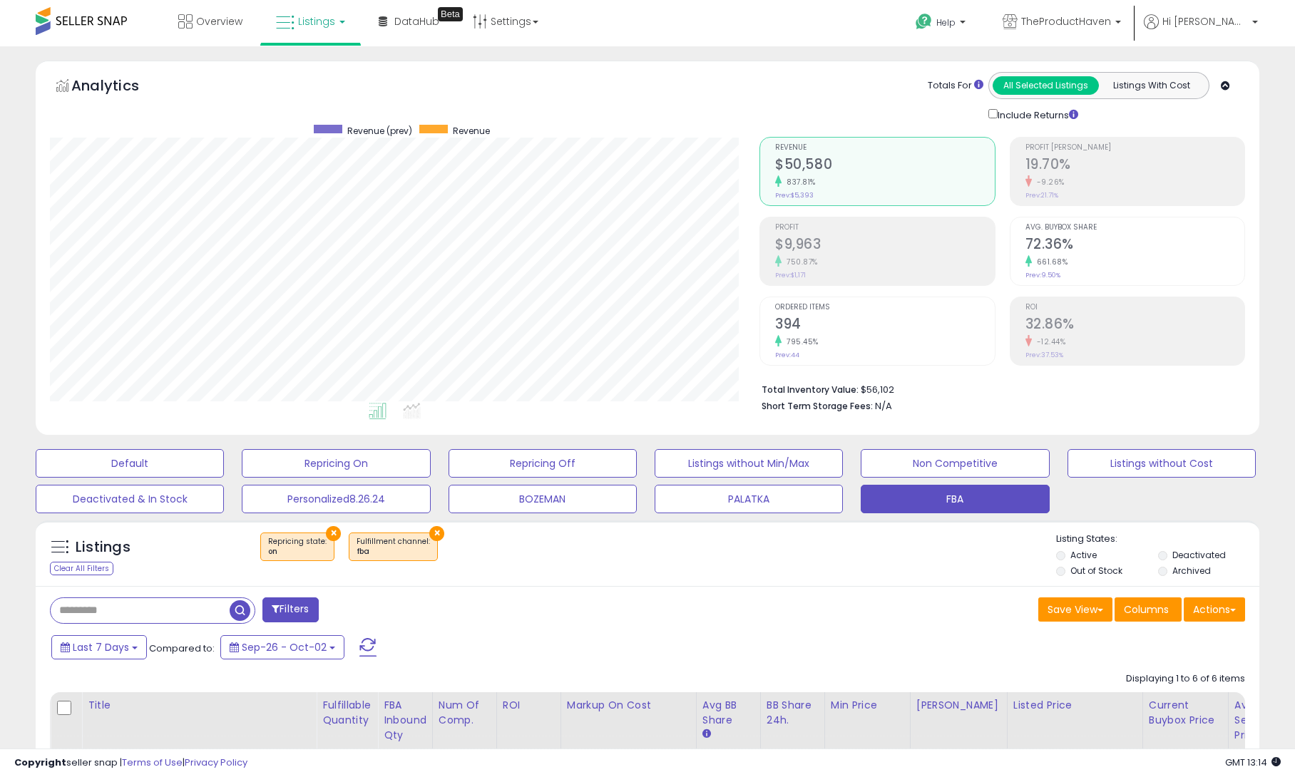 The image size is (1295, 777). I want to click on div: Fulfillable Quantity, so click(347, 713).